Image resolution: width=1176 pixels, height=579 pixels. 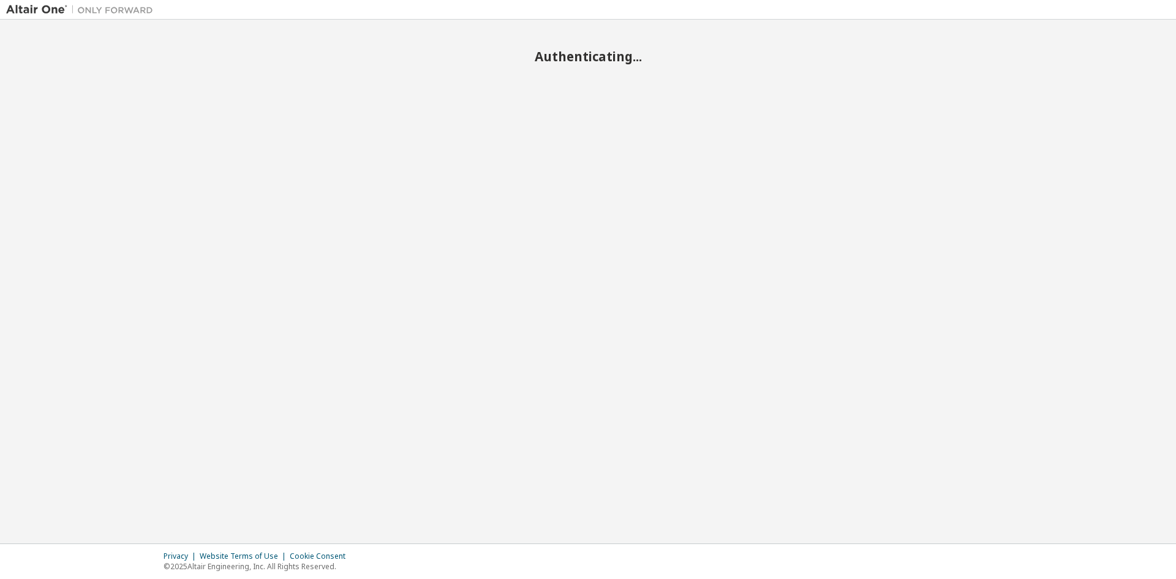 I want to click on img: Altair One, so click(x=83, y=10).